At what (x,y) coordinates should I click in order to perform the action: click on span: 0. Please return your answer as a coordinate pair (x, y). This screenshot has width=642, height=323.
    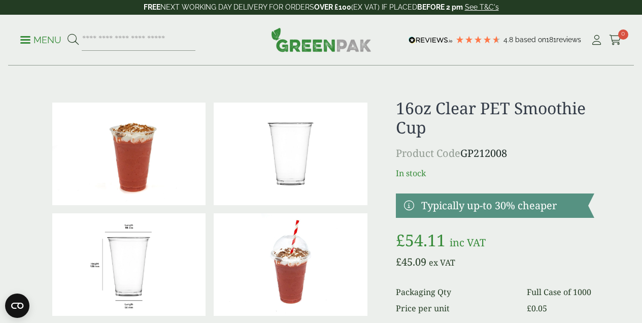
    Looking at the image, I should click on (623, 35).